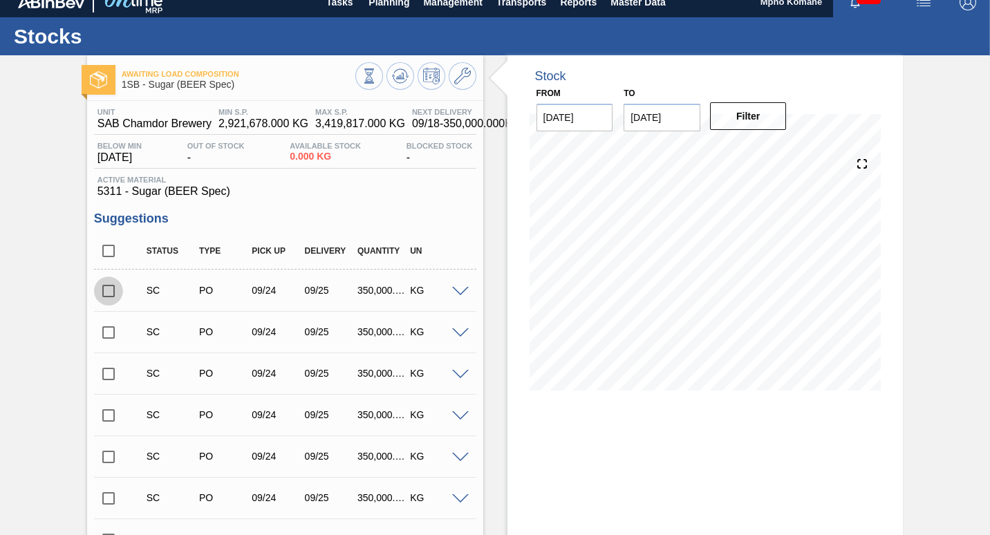 The width and height of the screenshot is (990, 535). Describe the element at coordinates (263, 112) in the screenshot. I see `span: MIN S.P.` at that location.